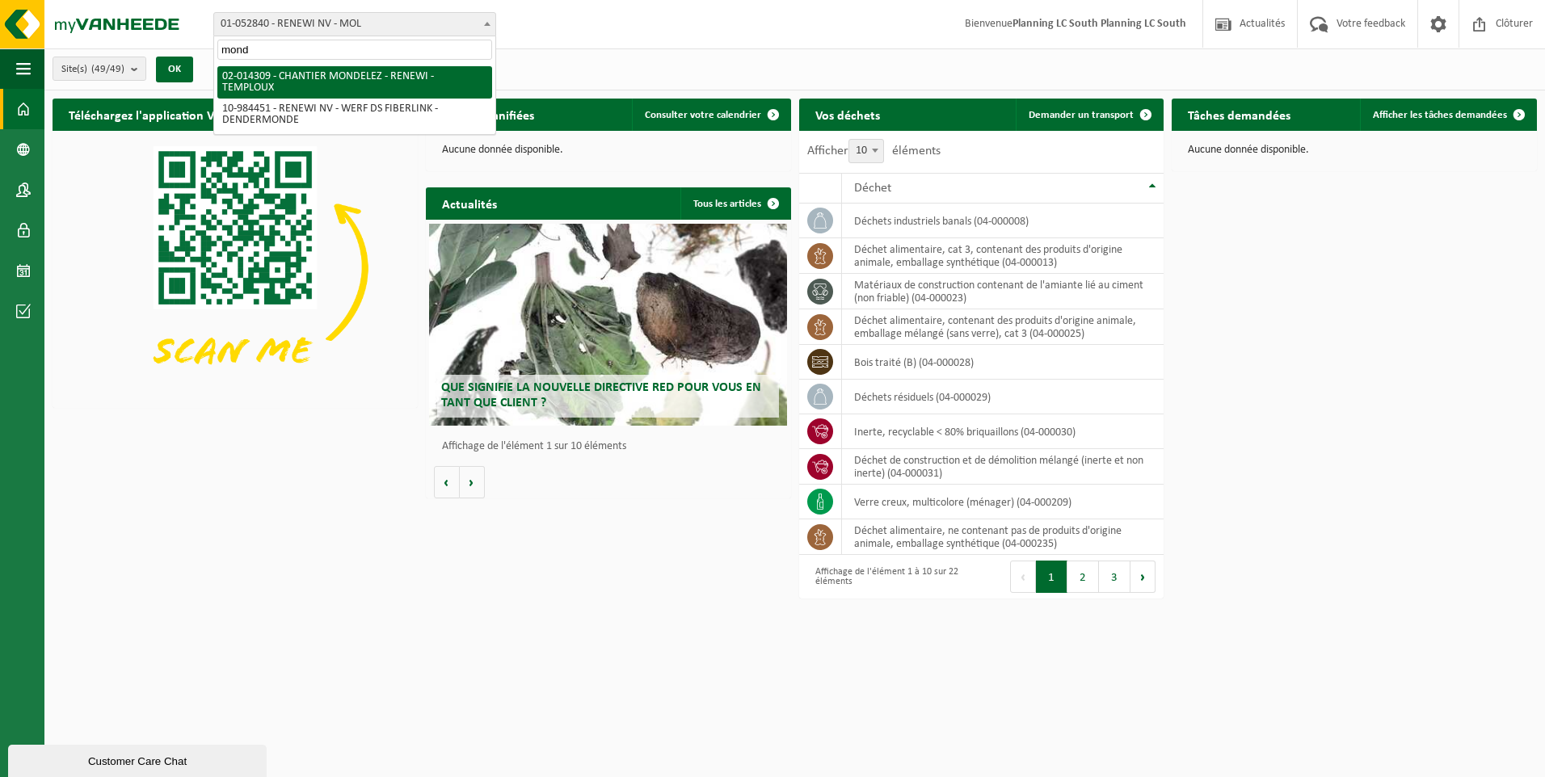 This screenshot has width=1545, height=777. Describe the element at coordinates (1440, 115) in the screenshot. I see `span: Afficher les tâches demandées` at that location.